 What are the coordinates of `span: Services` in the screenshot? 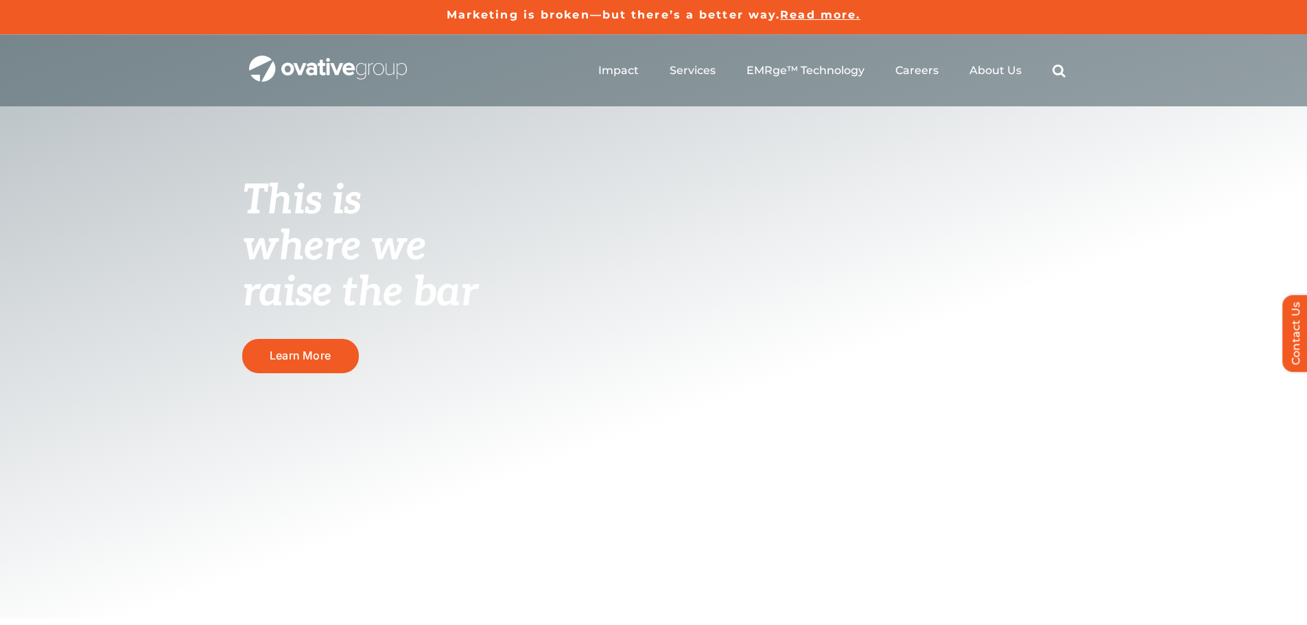 It's located at (692, 71).